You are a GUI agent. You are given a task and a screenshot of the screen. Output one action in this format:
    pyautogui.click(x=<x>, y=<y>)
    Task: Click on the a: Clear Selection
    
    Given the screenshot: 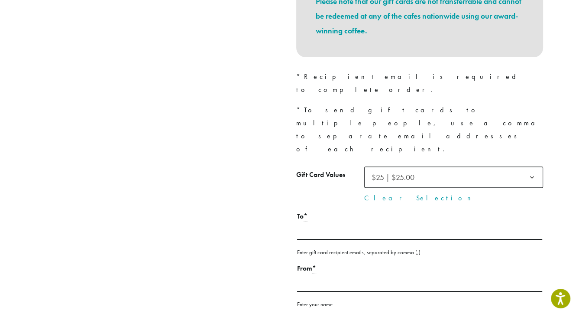 What is the action you would take?
    pyautogui.click(x=453, y=198)
    